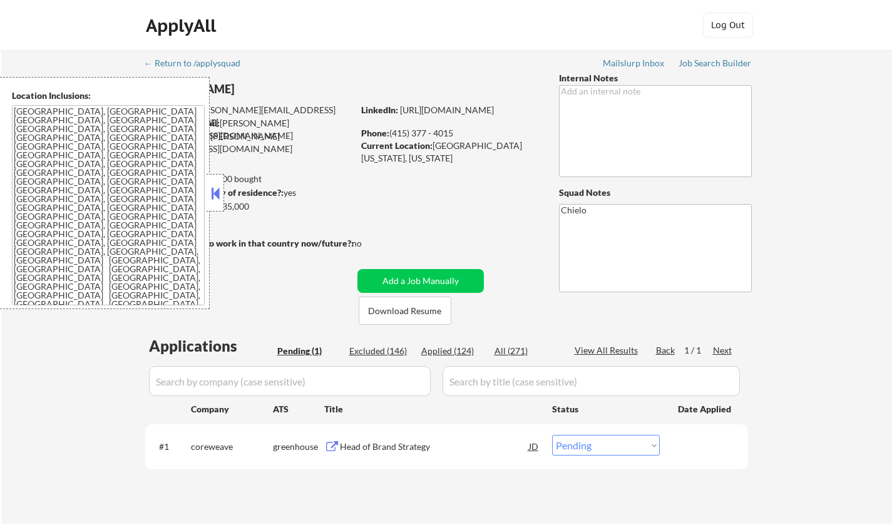 The image size is (892, 525). Describe the element at coordinates (369, 244) in the screenshot. I see `div: no` at that location.